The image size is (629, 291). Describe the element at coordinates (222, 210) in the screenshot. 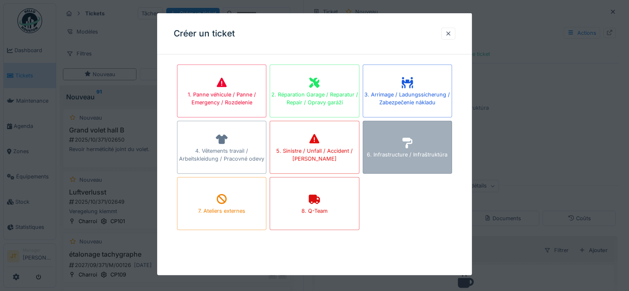

I see `div: 7. Ateliers externes` at that location.